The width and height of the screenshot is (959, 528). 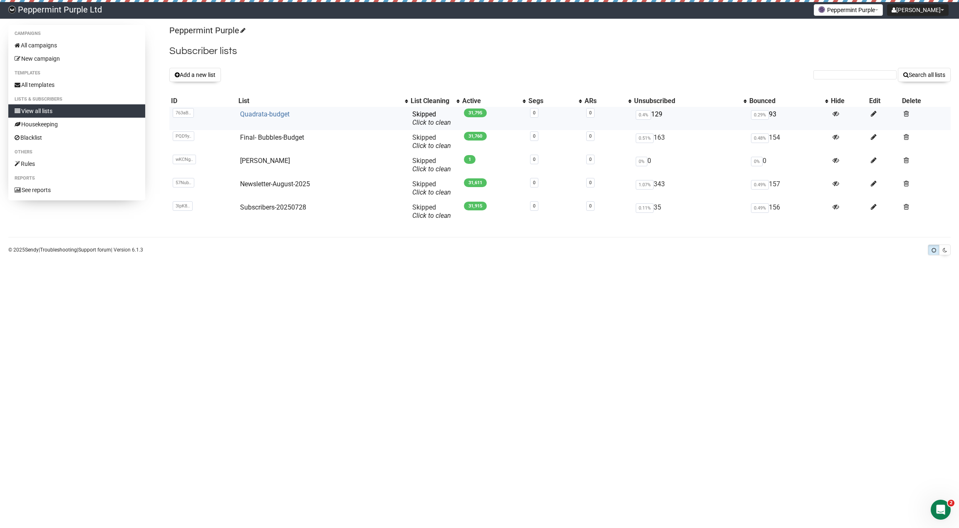 I want to click on a: Newsletter-August-2025, so click(x=275, y=184).